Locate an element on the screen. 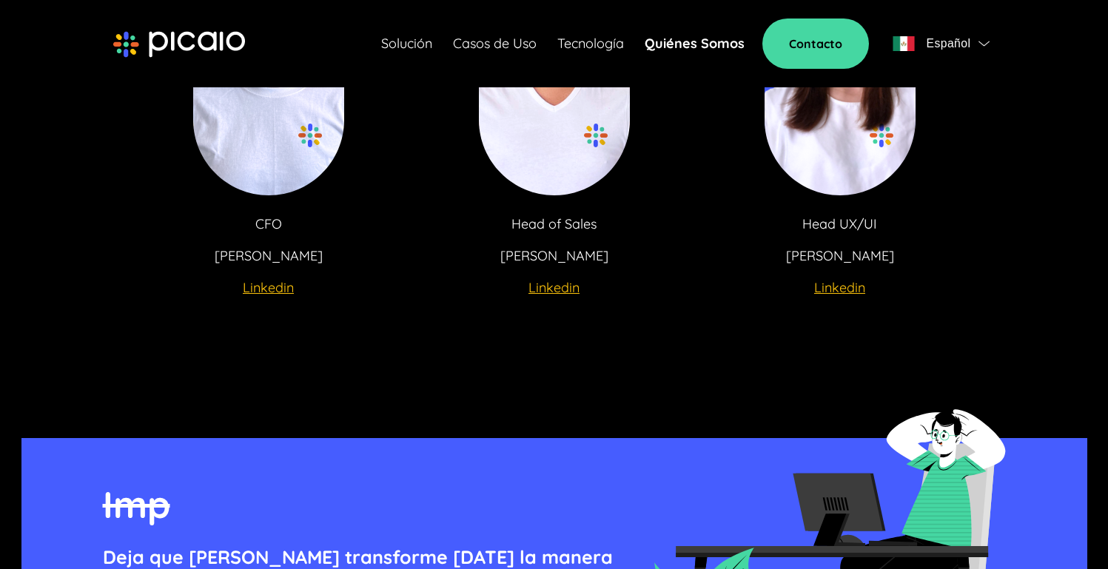 This screenshot has width=1108, height=569. p: Head of Sales is located at coordinates (554, 224).